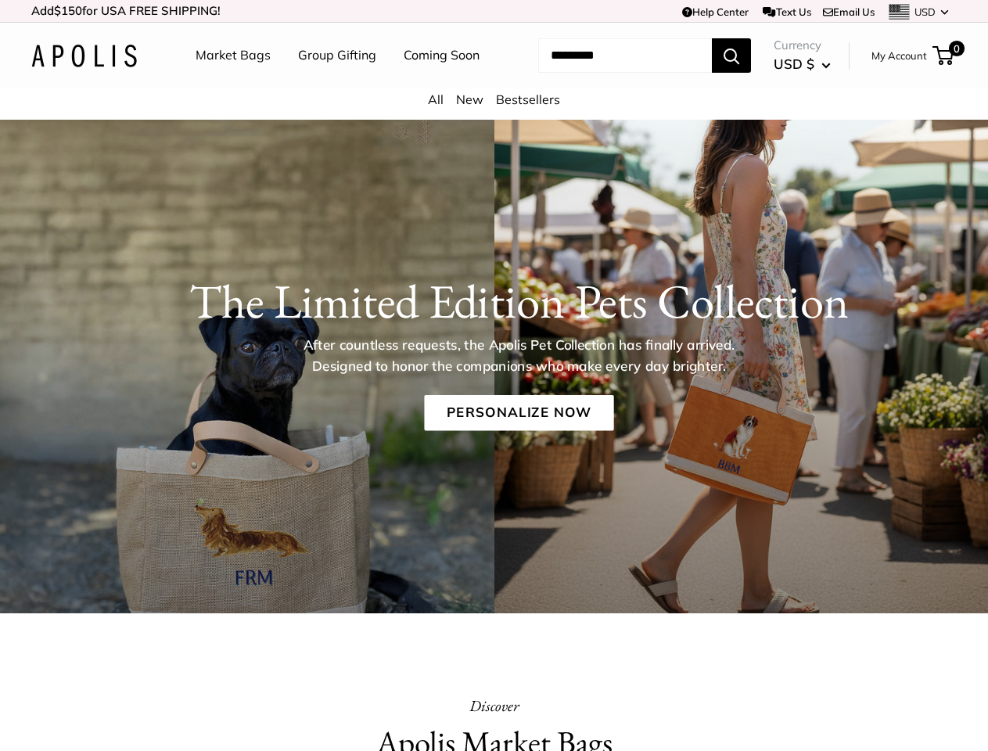 The image size is (988, 751). What do you see at coordinates (849, 12) in the screenshot?
I see `a: Email Us` at bounding box center [849, 12].